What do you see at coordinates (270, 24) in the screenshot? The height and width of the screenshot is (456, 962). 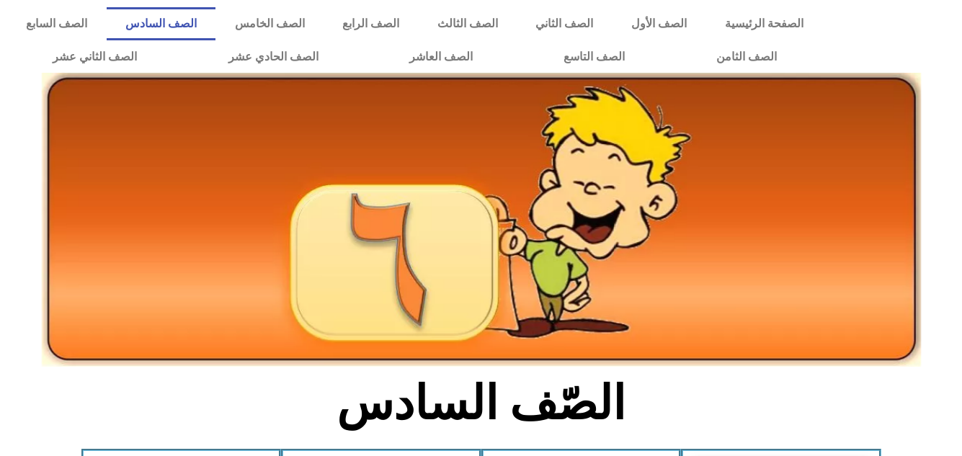 I see `a: الصف الخامس` at bounding box center [270, 24].